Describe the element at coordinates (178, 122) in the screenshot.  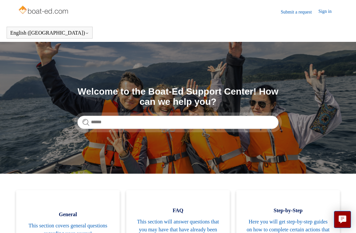
I see `input: Search` at that location.